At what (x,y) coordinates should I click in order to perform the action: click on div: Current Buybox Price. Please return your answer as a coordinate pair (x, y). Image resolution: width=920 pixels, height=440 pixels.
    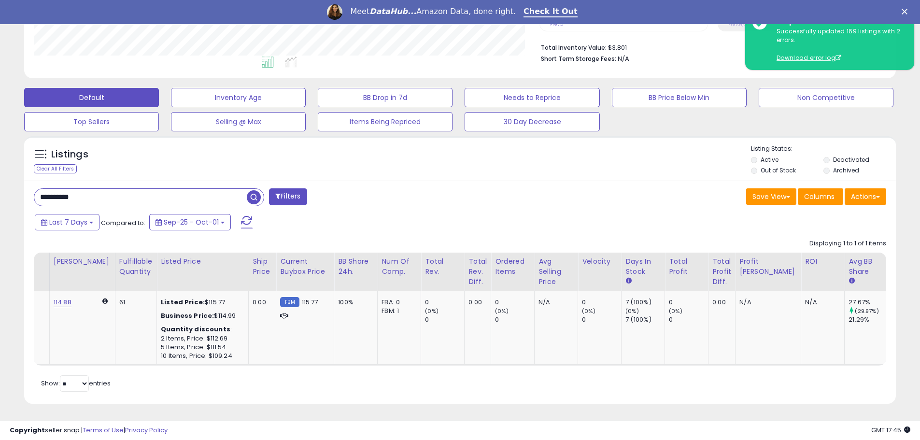
    Looking at the image, I should click on (305, 267).